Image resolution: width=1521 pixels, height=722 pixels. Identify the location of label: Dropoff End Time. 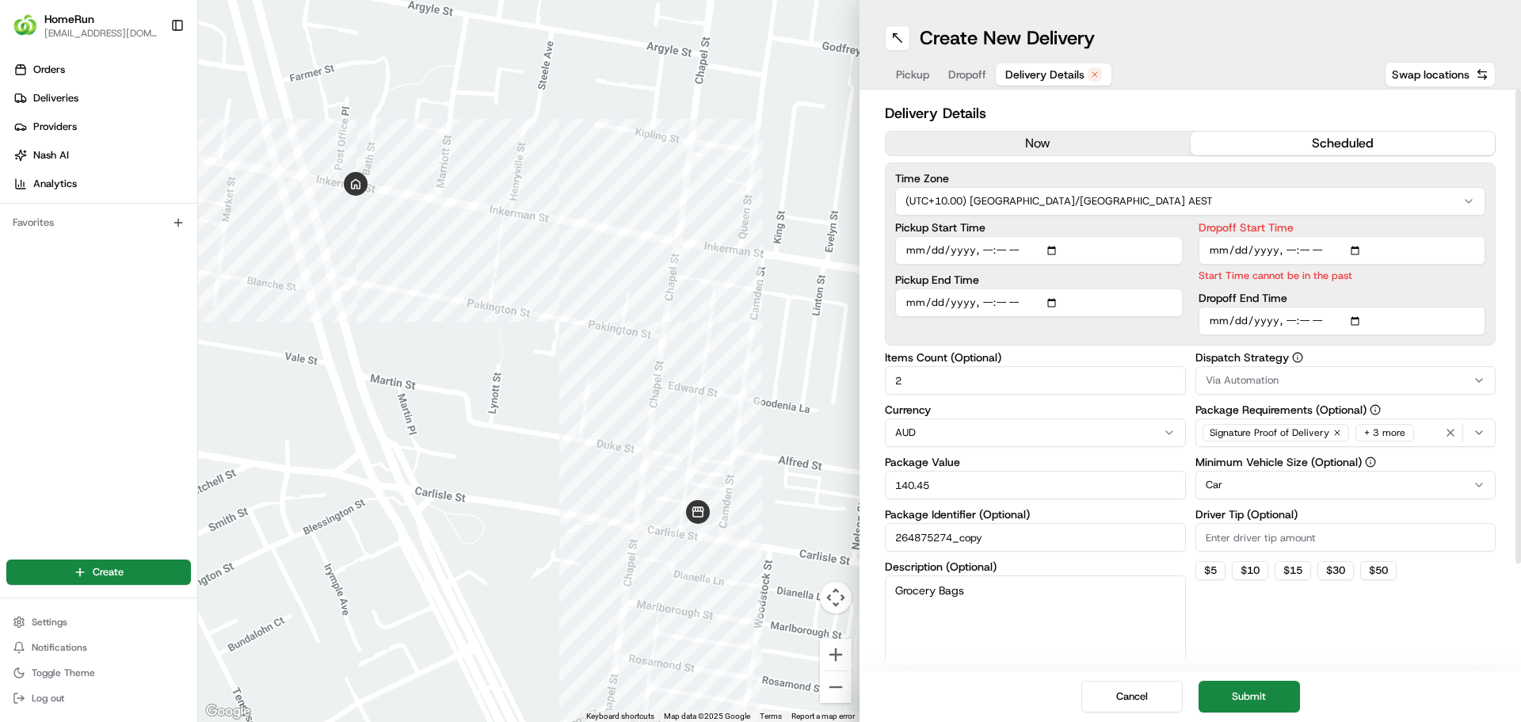
(1342, 298).